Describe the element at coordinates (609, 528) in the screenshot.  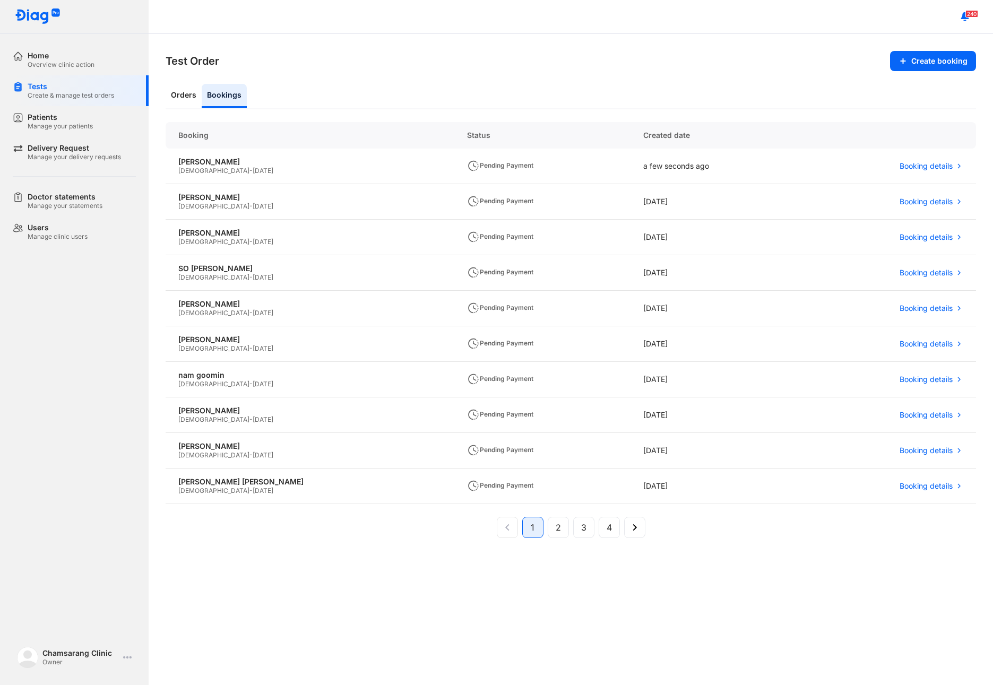
I see `span: 4` at that location.